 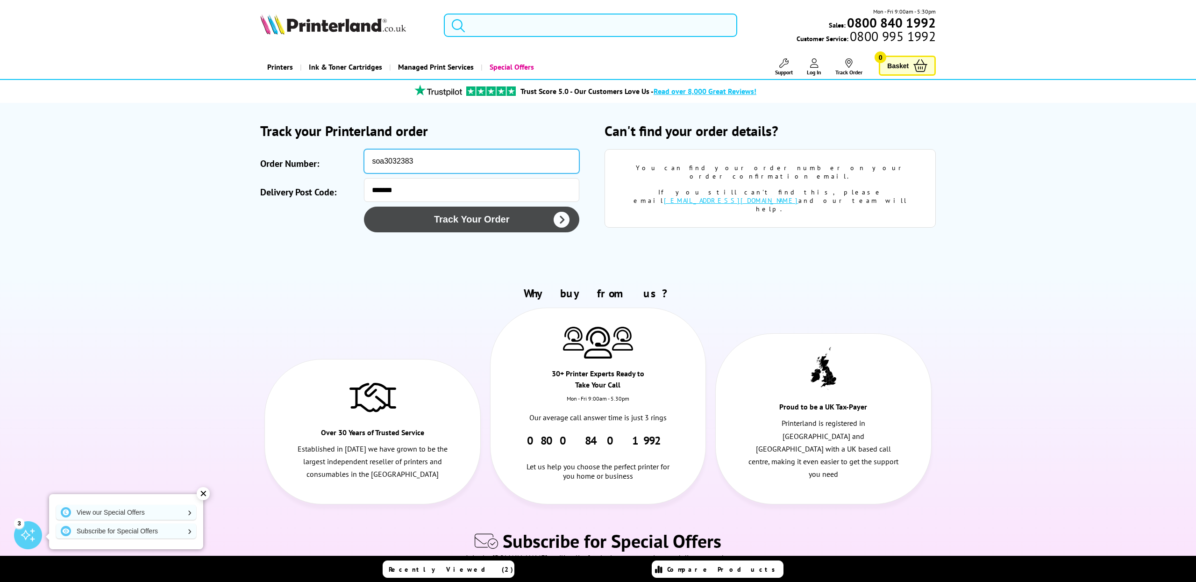 What do you see at coordinates (345, 67) in the screenshot?
I see `span: Ink & Toner Cartridges` at bounding box center [345, 67].